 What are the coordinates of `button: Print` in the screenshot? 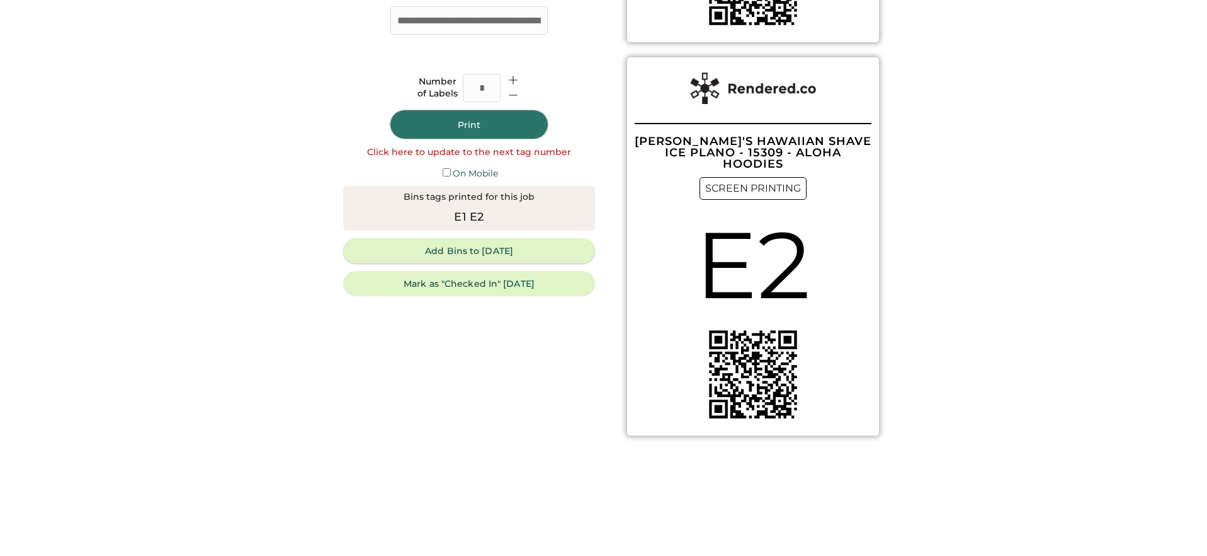 It's located at (469, 124).